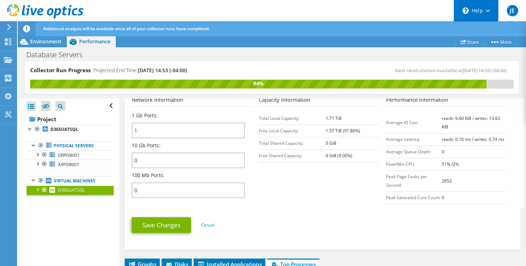 The image size is (526, 266). What do you see at coordinates (69, 155) in the screenshot?
I see `span: ORPDB001` at bounding box center [69, 155].